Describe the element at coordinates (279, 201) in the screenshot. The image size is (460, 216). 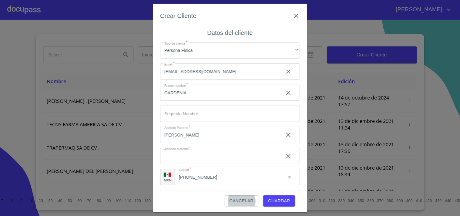
I see `span: Guardar` at that location.